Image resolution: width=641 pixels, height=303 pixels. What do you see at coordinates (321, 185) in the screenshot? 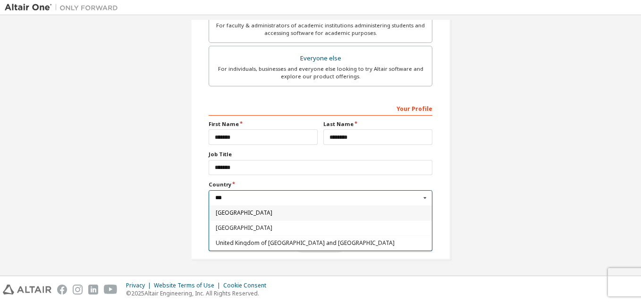
I see `label: Country` at bounding box center [321, 185].